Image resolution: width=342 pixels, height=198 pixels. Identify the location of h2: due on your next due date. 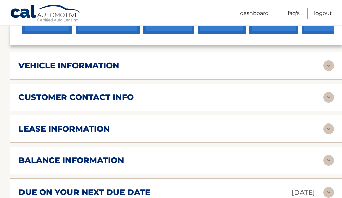
(84, 192).